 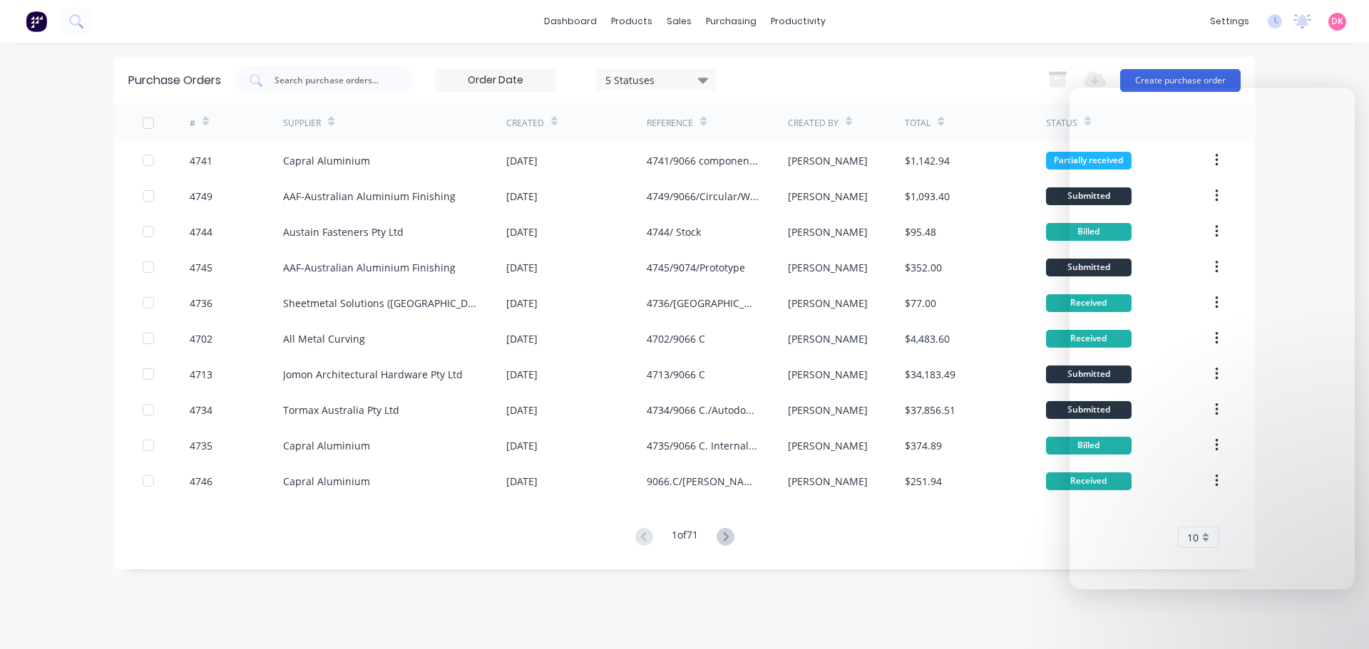 I want to click on button: Create purchase order, so click(x=1180, y=81).